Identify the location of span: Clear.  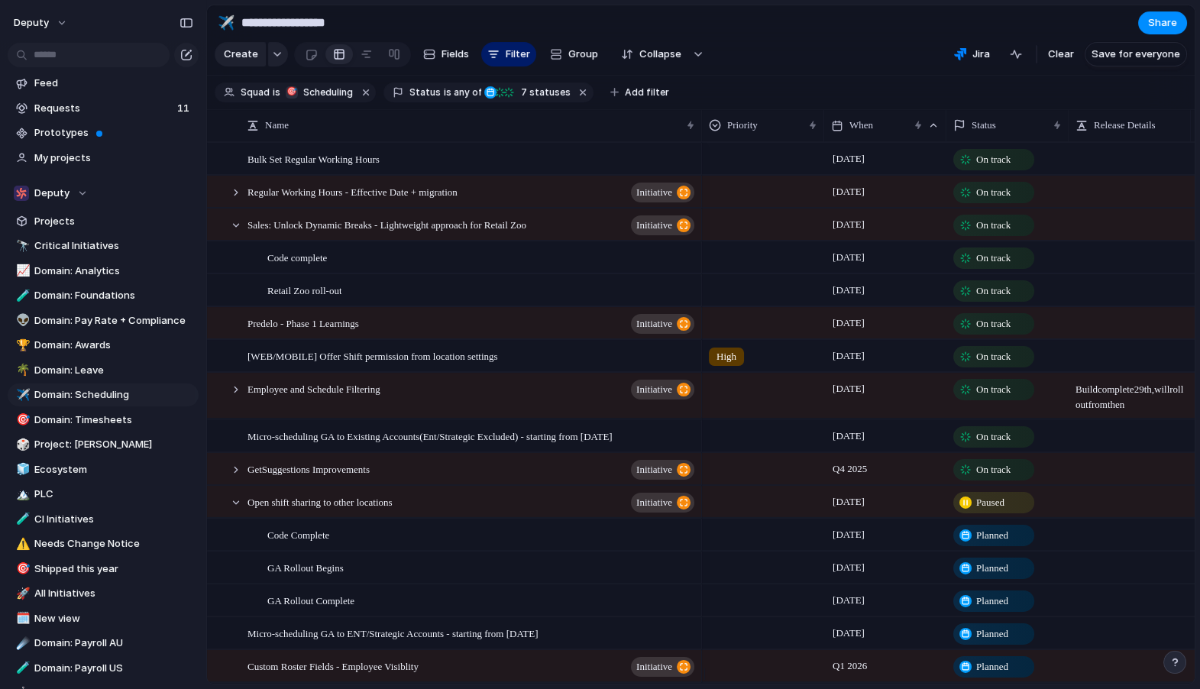
(1061, 54).